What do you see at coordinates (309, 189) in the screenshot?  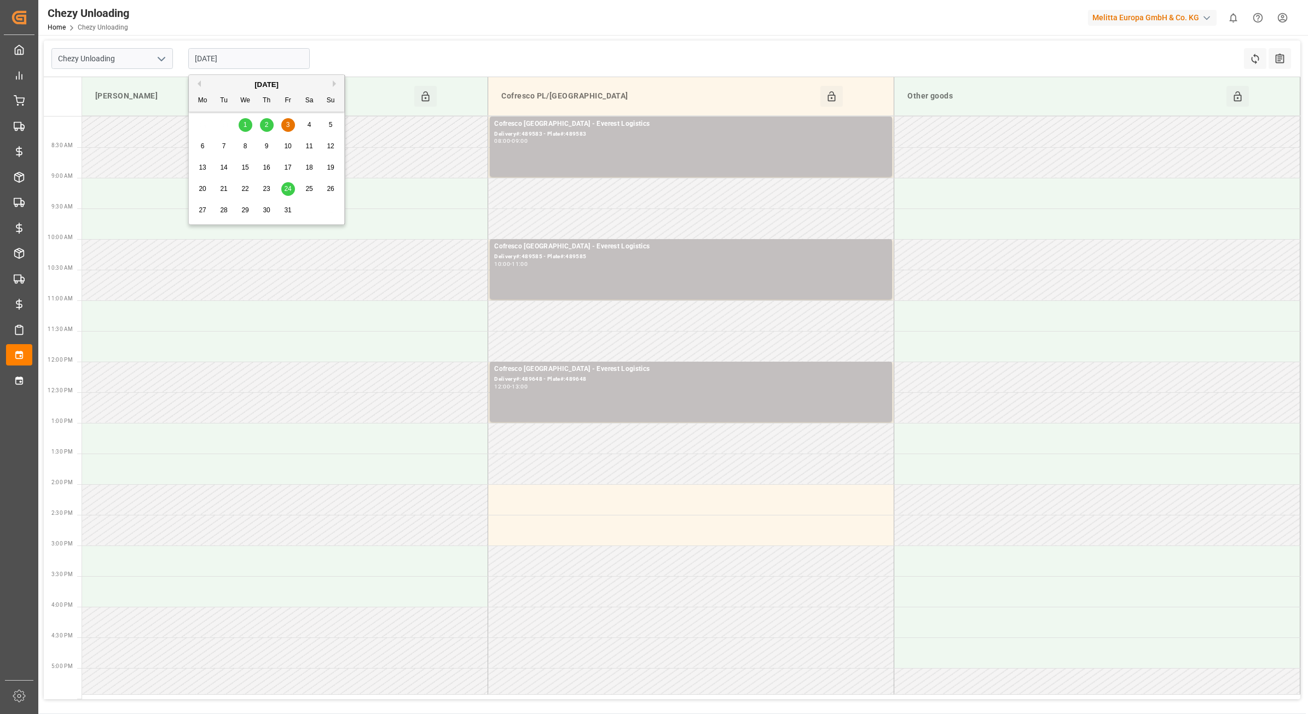 I see `span: 25` at bounding box center [309, 189].